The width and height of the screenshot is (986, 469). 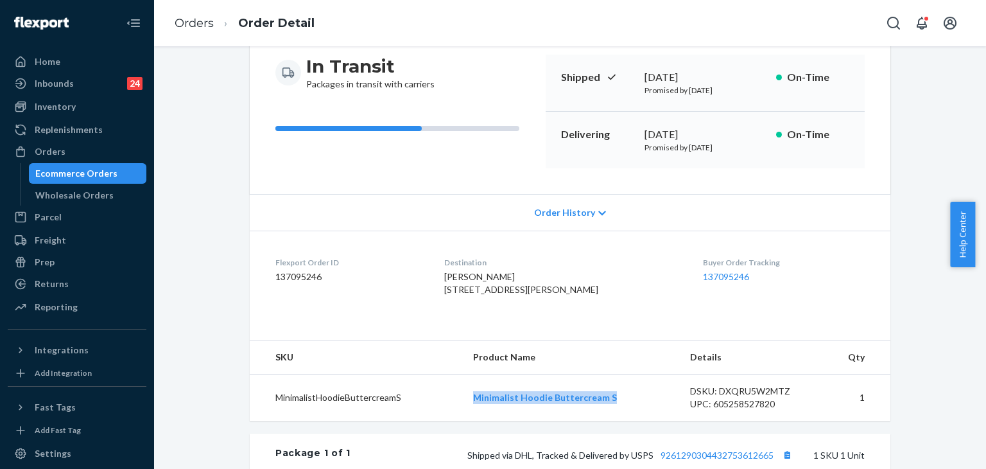 I want to click on a: 9261290304432753612665, so click(x=717, y=455).